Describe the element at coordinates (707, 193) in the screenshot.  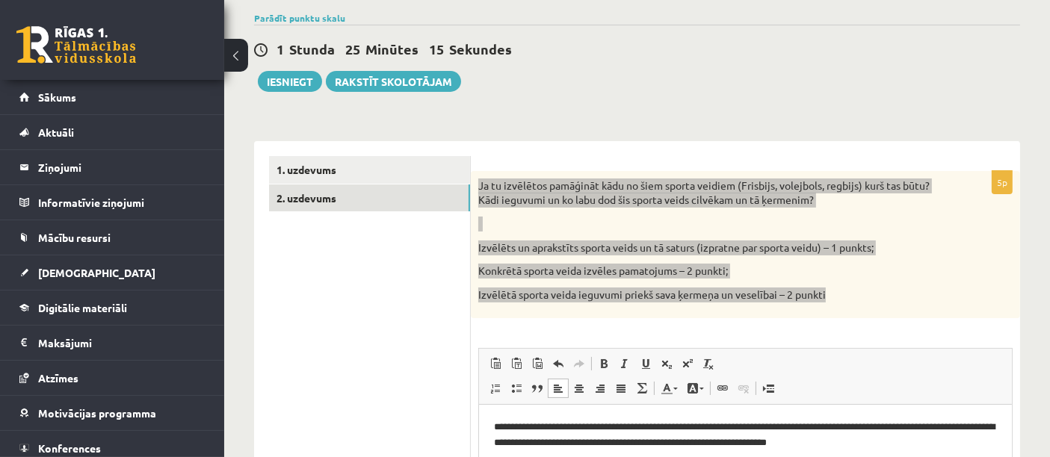
I see `p: Ja tu izvēlētos pamāģināt kādu no šiem sporta veidiem (Frisbijs, volejbols, regbijs) kurš tas būt...` at that location.